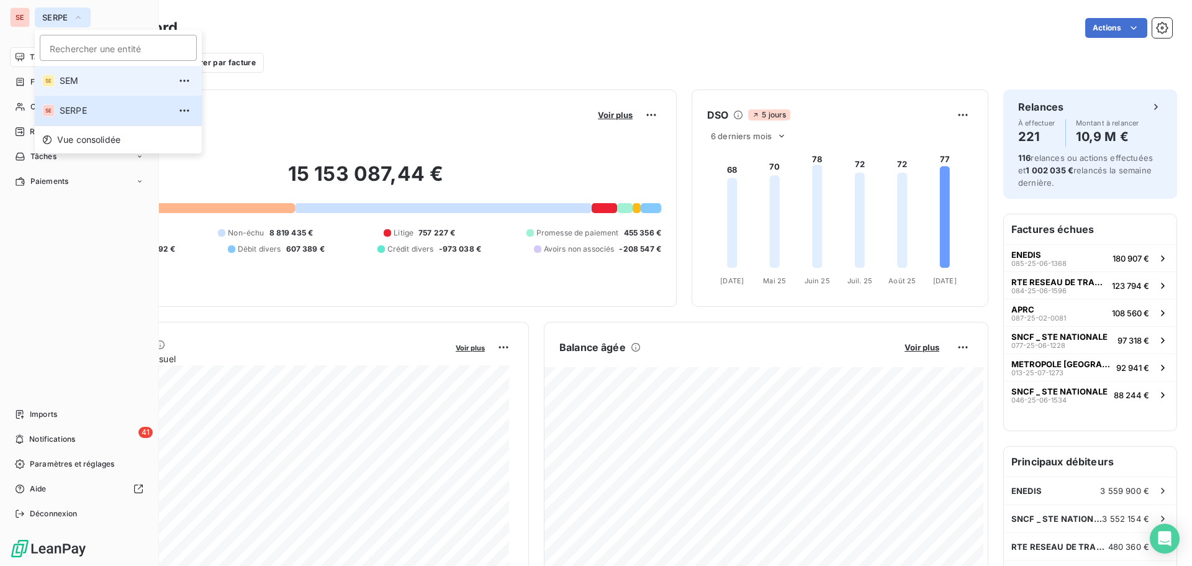 Image resolution: width=1192 pixels, height=566 pixels. What do you see at coordinates (592, 347) in the screenshot?
I see `h6: Balance âgée` at bounding box center [592, 347].